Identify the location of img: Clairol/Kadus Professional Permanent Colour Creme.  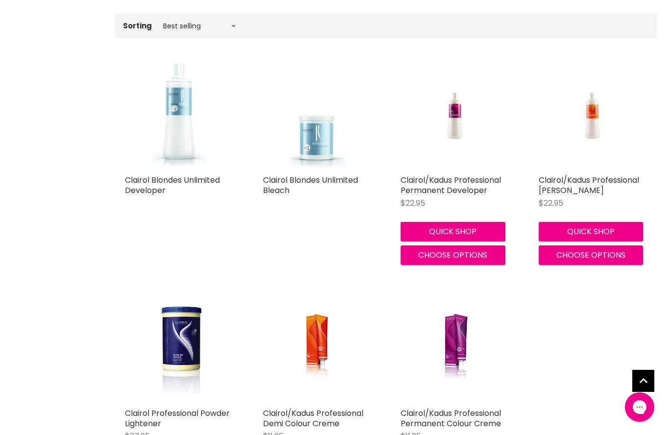
(455, 349).